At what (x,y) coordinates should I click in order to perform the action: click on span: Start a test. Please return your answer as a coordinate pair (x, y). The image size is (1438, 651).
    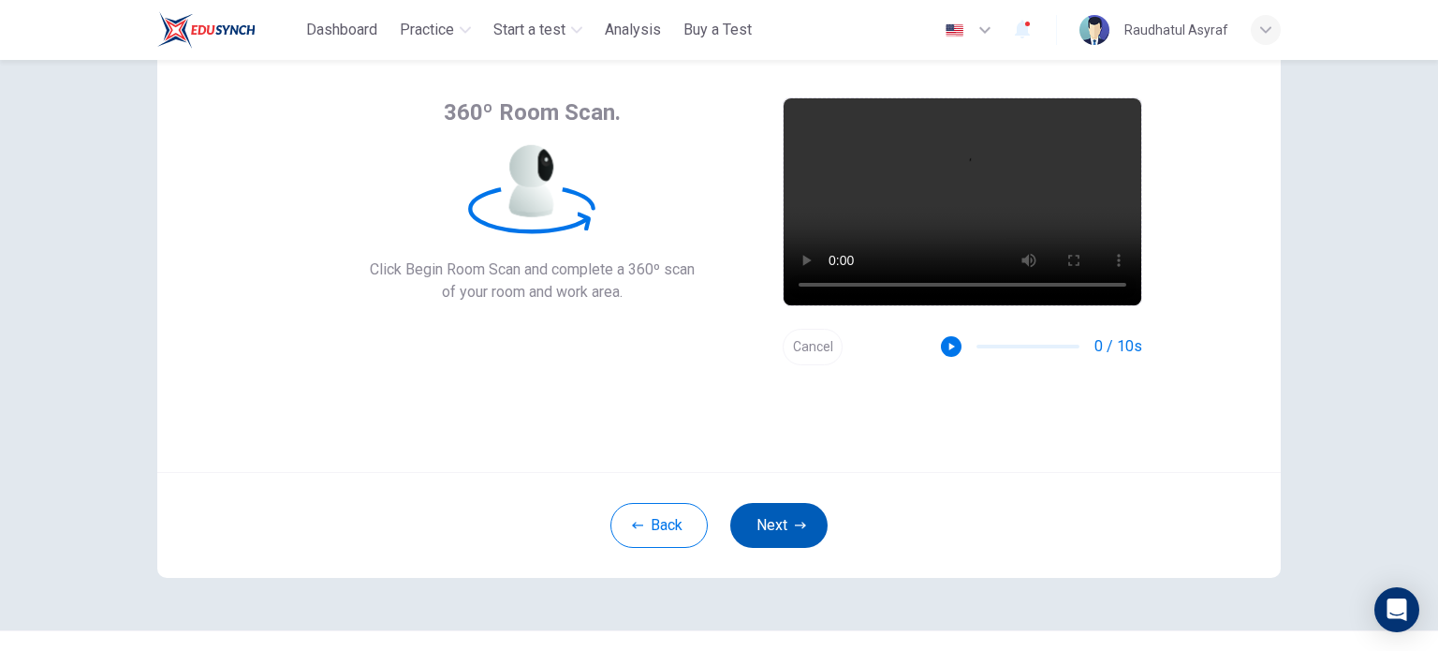
    Looking at the image, I should click on (529, 30).